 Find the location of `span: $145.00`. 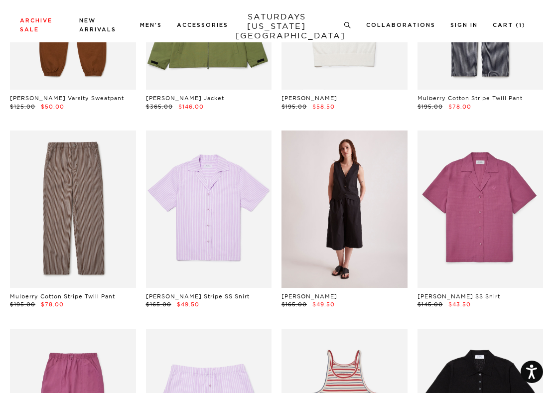

span: $145.00 is located at coordinates (430, 304).